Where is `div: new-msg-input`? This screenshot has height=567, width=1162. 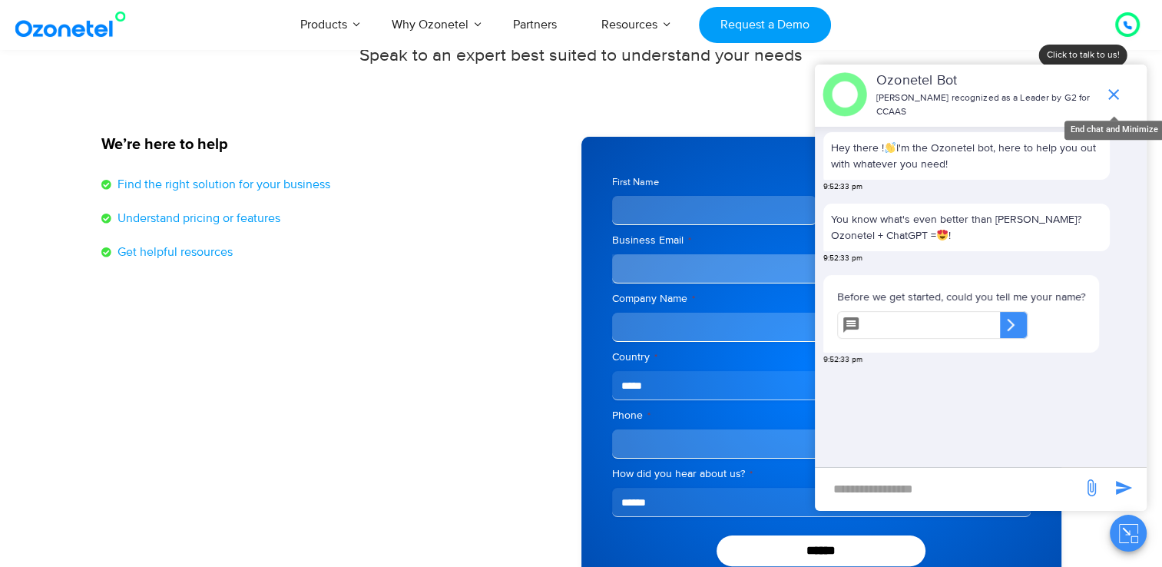 div: new-msg-input is located at coordinates (949, 489).